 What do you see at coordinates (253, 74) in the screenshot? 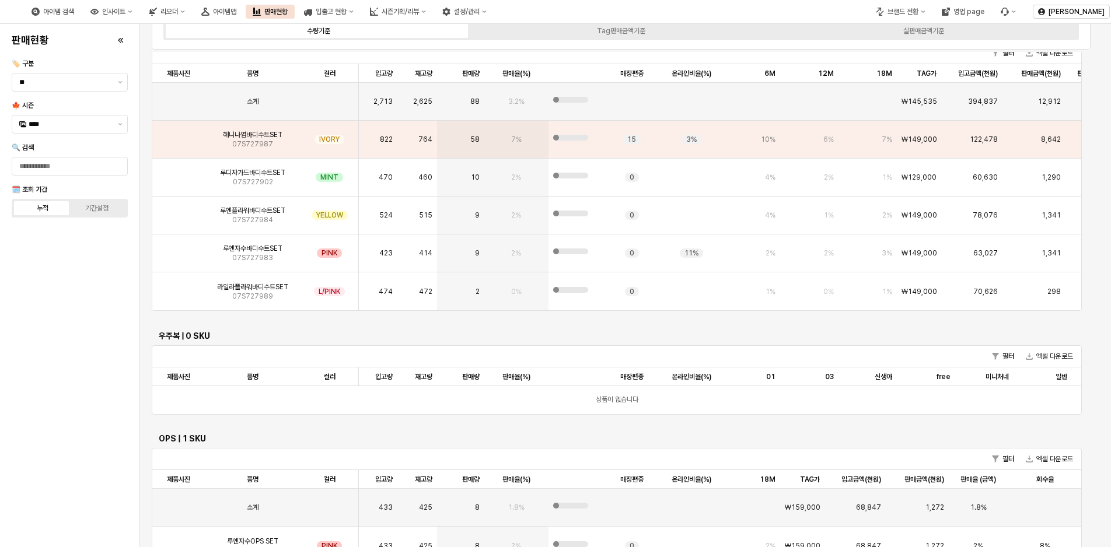
I see `span: 품명` at bounding box center [253, 74].